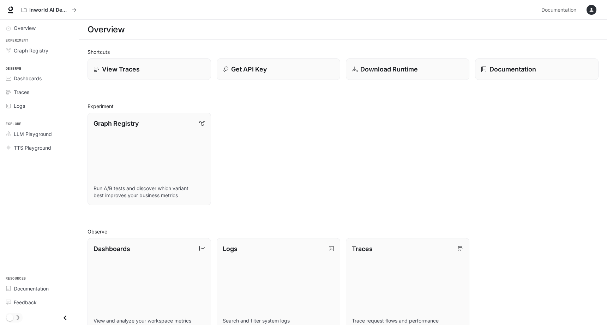 The width and height of the screenshot is (607, 325). Describe the element at coordinates (407, 321) in the screenshot. I see `p: Trace request flows and performance` at that location.